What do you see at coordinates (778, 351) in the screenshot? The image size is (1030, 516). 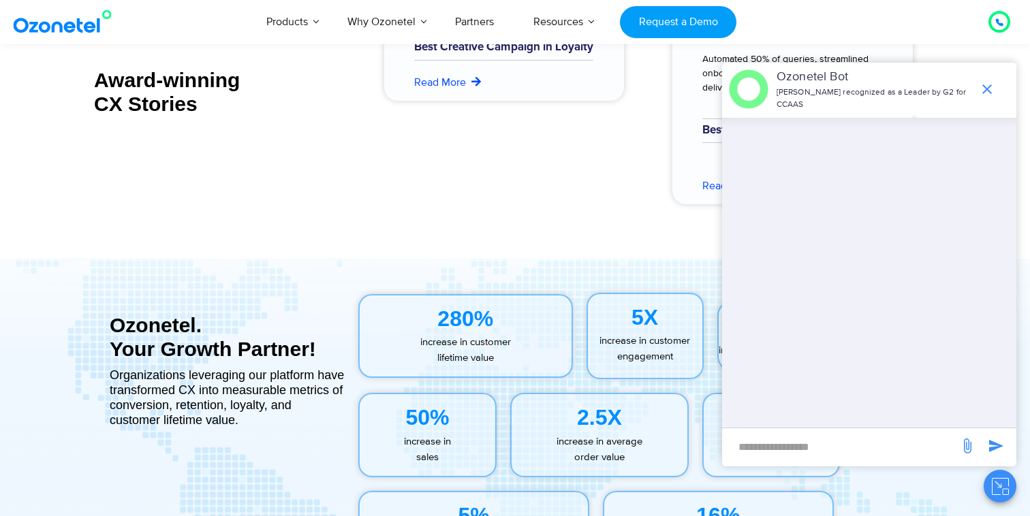 I see `p: increase in lead conversion` at bounding box center [778, 351].